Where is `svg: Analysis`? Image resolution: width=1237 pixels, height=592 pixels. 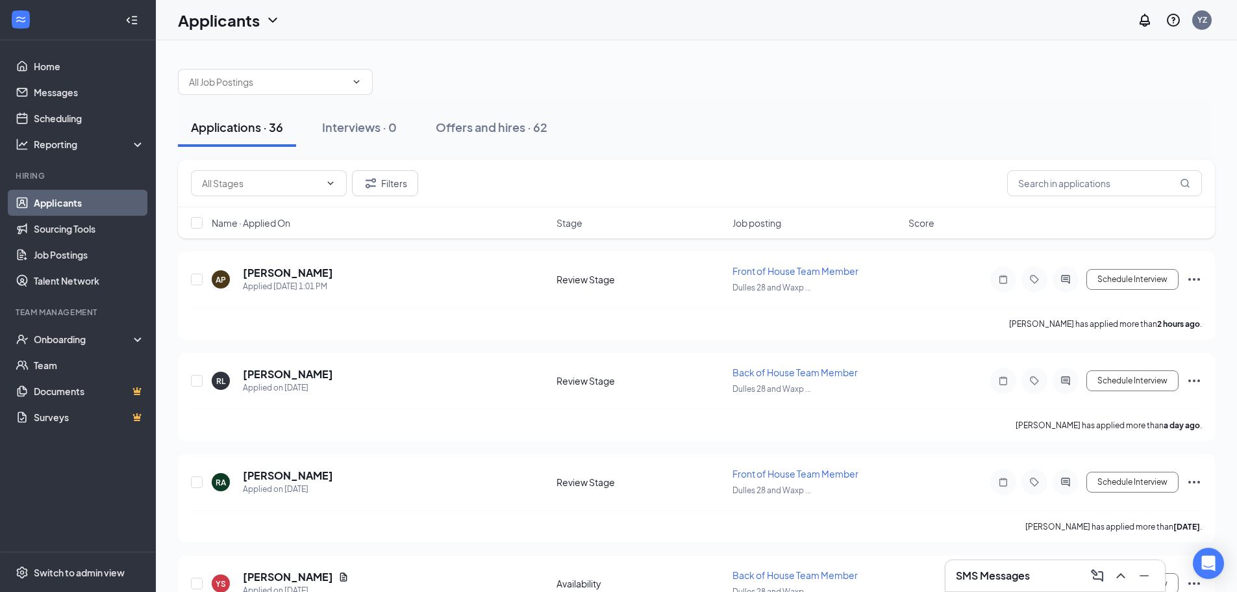 svg: Analysis is located at coordinates (22, 144).